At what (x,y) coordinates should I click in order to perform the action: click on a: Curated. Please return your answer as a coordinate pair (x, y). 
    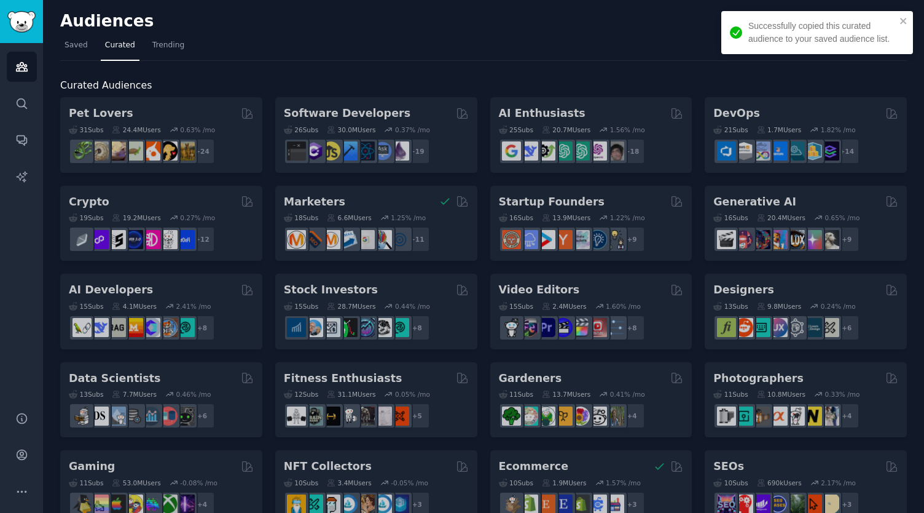
    Looking at the image, I should click on (120, 48).